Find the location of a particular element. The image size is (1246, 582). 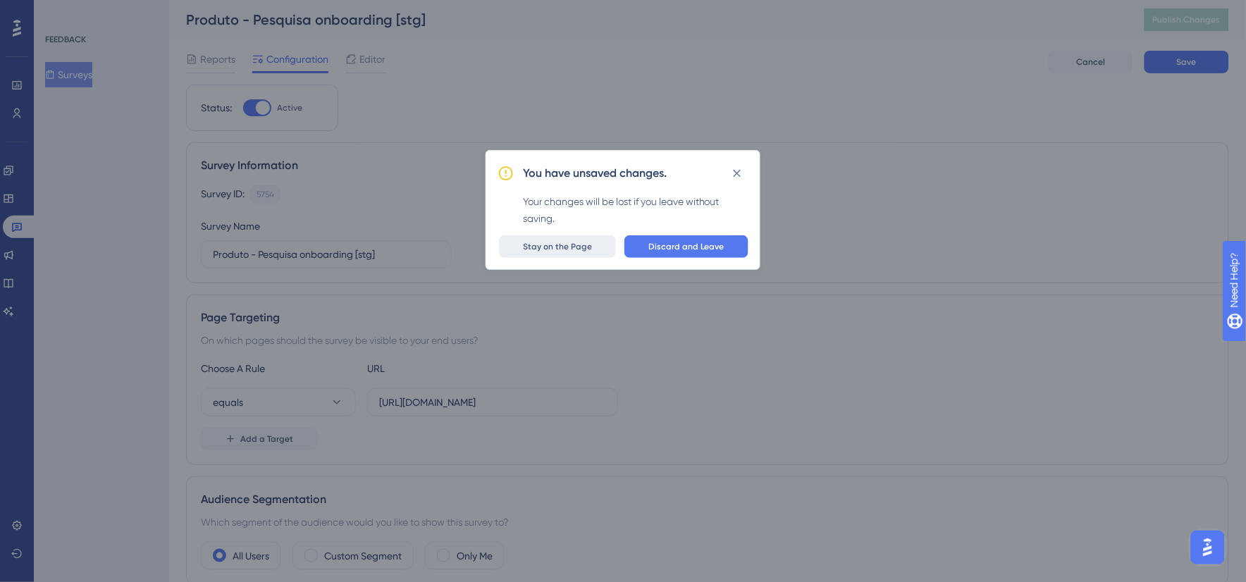

span: Stay on the Page is located at coordinates (557, 247).